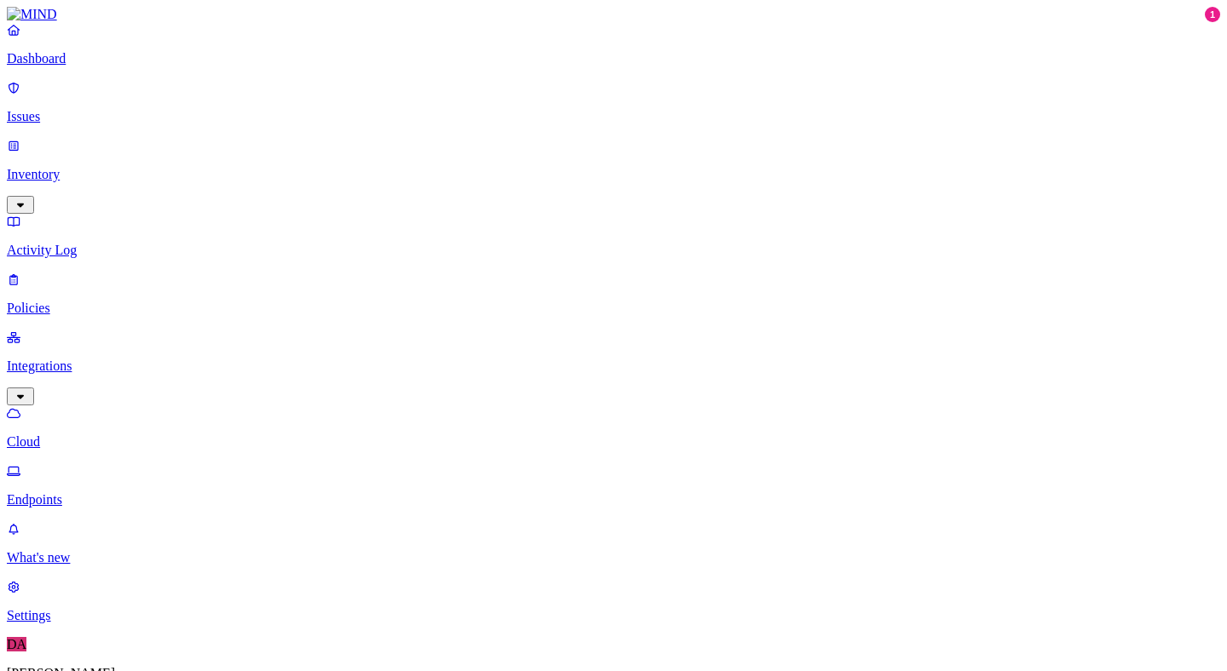 The image size is (1227, 671). Describe the element at coordinates (613, 366) in the screenshot. I see `p: Integrations` at that location.